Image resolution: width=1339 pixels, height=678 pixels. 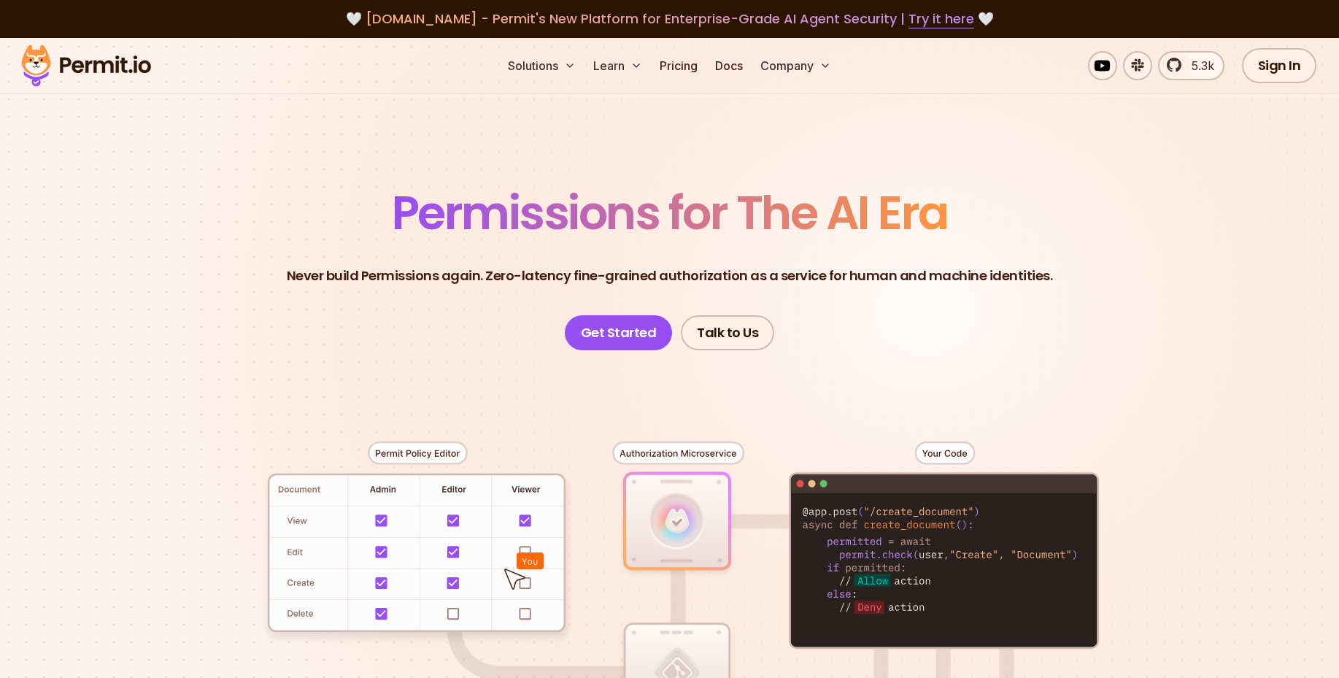 What do you see at coordinates (728, 333) in the screenshot?
I see `a: Talk to Us` at bounding box center [728, 333].